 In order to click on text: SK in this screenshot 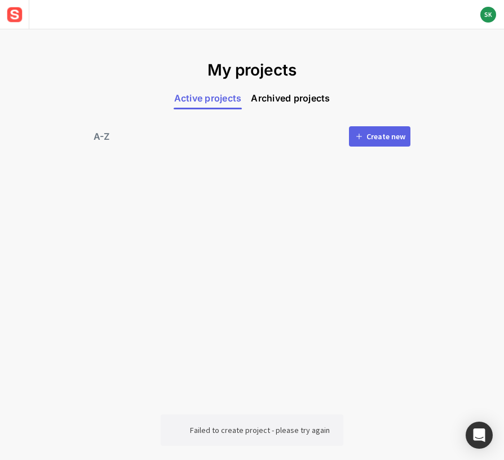, I will do `click(489, 15)`.